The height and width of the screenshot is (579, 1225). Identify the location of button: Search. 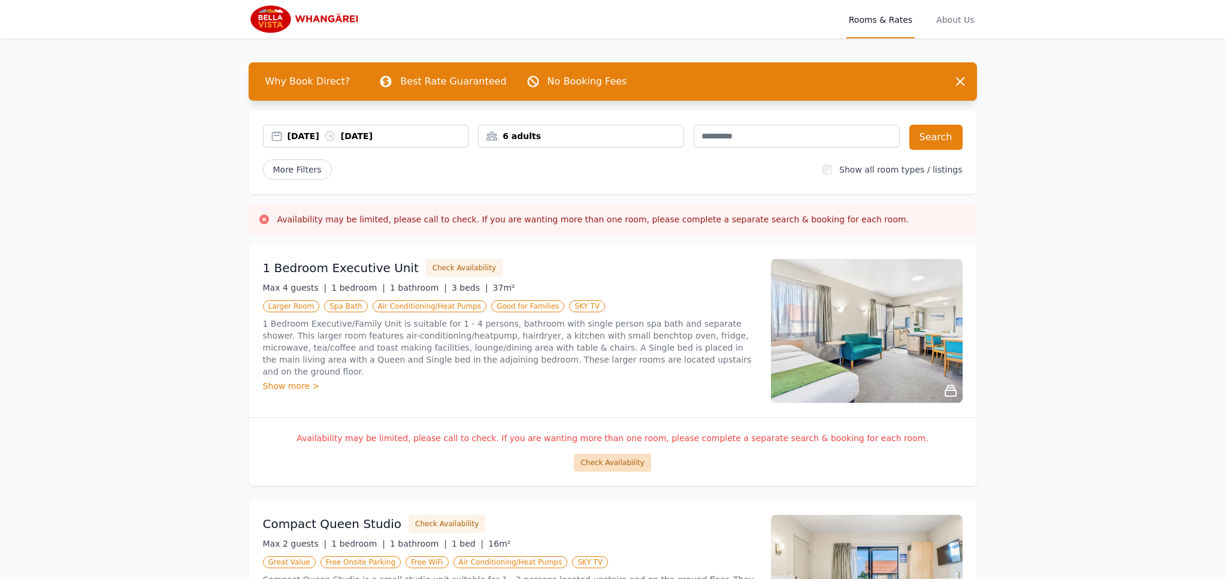
(936, 137).